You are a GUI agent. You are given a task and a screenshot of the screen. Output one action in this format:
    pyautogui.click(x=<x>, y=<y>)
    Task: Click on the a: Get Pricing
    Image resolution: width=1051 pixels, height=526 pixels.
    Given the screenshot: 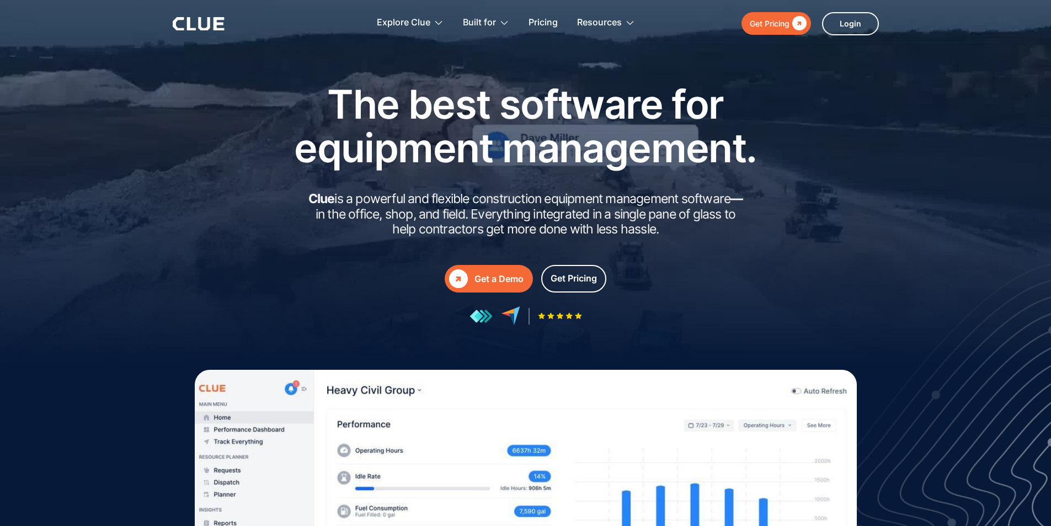 What is the action you would take?
    pyautogui.click(x=777, y=23)
    